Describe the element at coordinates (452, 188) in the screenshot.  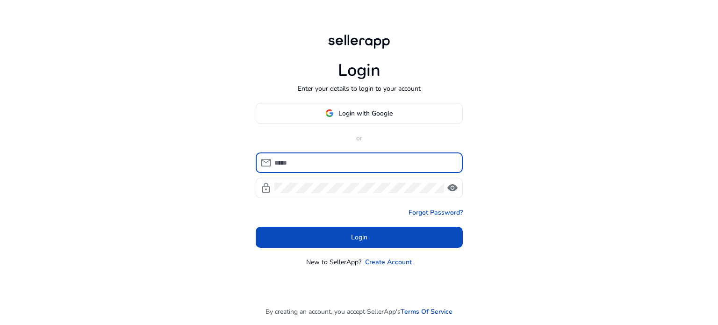
I see `span: visibility` at that location.